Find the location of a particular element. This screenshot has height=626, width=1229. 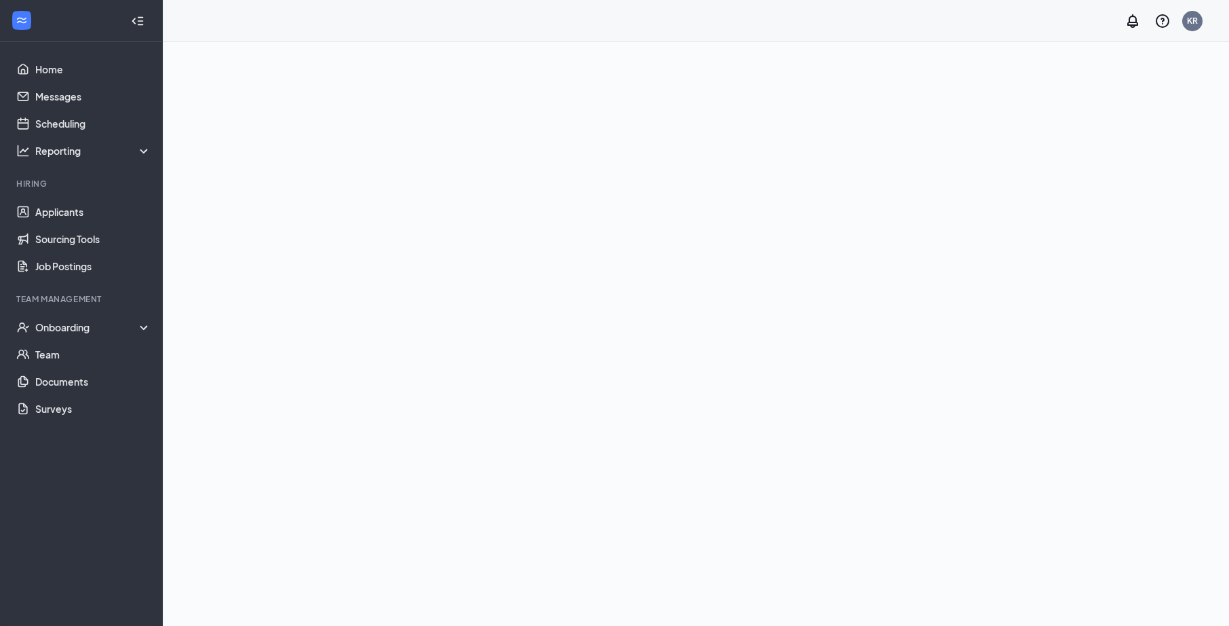

svg: QuestionInfo is located at coordinates (1163, 21).